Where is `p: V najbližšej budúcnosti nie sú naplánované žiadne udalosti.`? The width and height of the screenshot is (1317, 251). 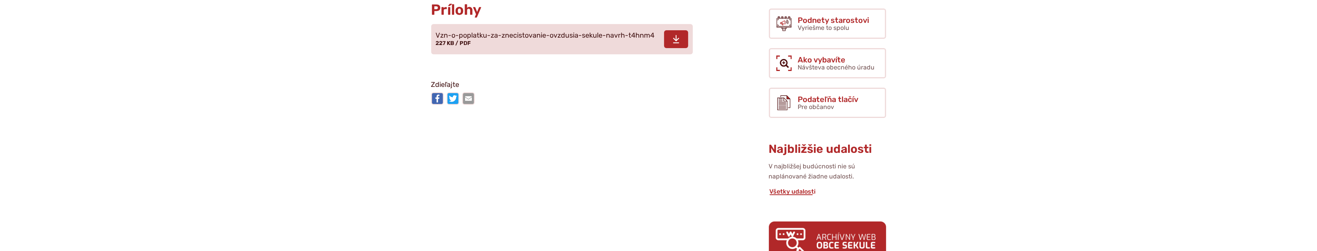
p: V najbližšej budúcnosti nie sú naplánované žiadne udalosti. is located at coordinates (828, 172).